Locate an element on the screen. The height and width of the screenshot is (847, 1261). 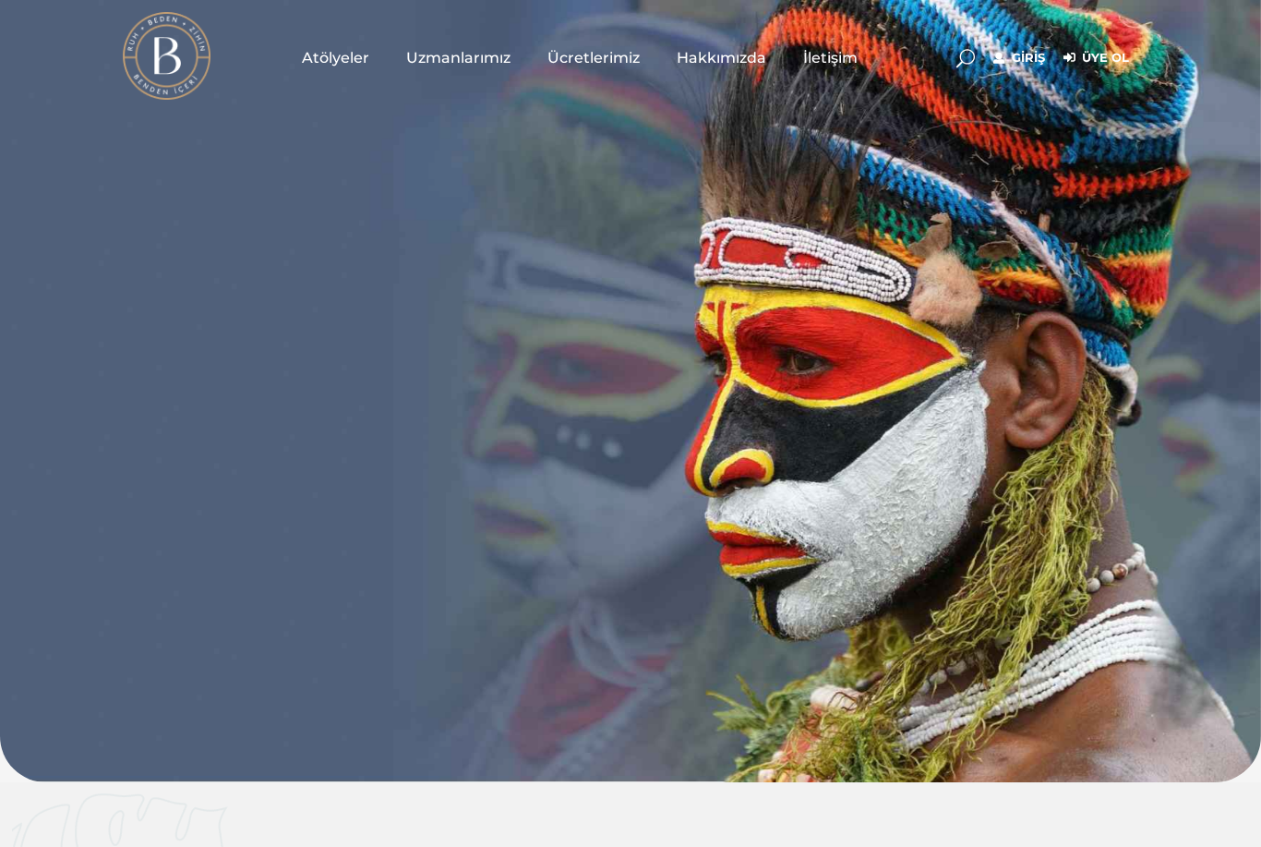
a: Hakkımızda is located at coordinates (721, 57).